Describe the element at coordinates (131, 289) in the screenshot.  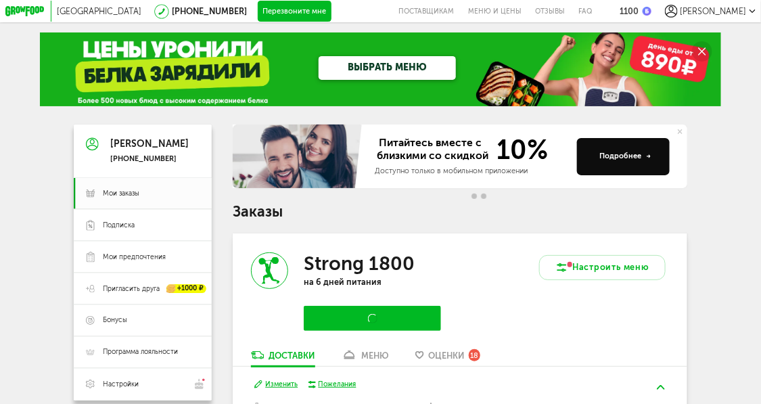
I see `span: Пригласить друга` at that location.